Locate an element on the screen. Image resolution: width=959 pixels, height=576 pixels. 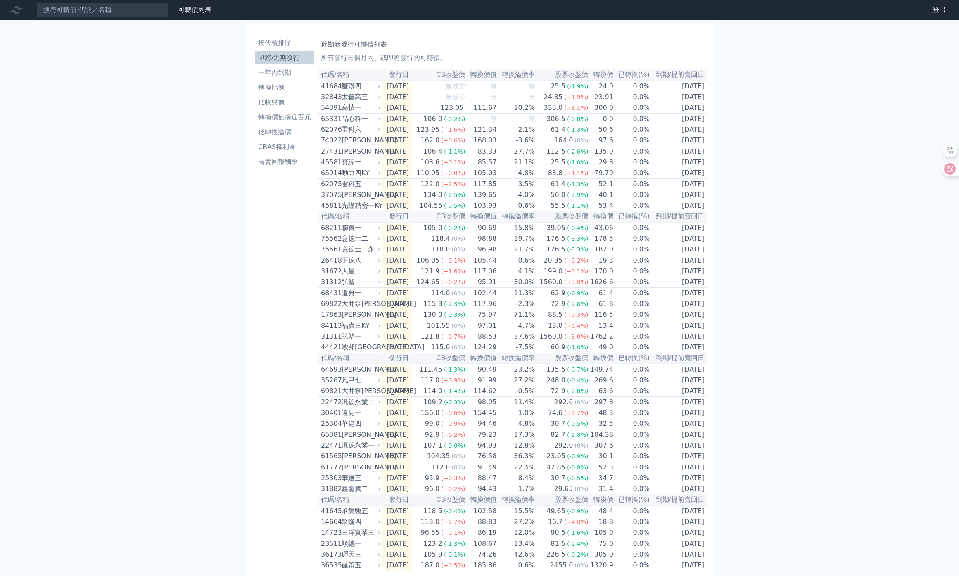
span: (-0.5%) is located at coordinates (455, 206).